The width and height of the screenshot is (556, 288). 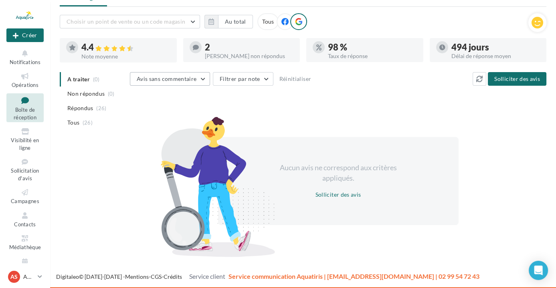 I want to click on a: Médiathèque, so click(x=25, y=242).